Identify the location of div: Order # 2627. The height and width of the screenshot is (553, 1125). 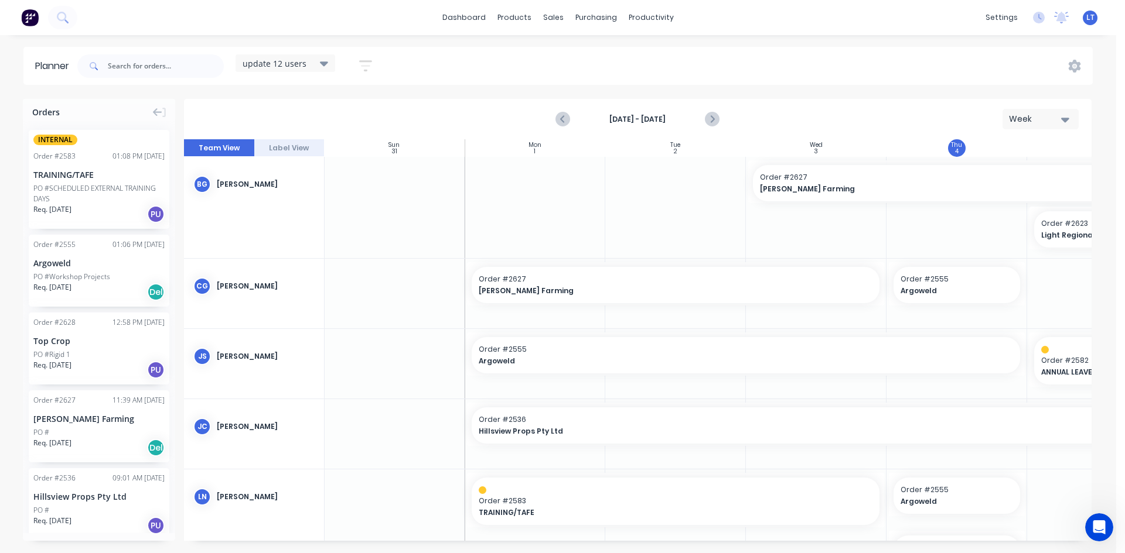
(54, 401).